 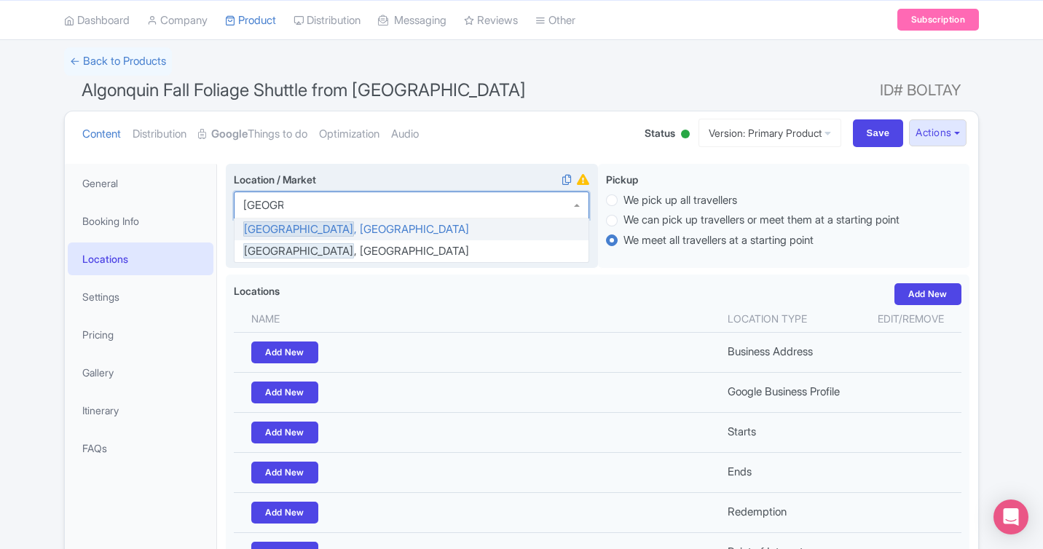 I want to click on a: Pricing, so click(x=141, y=334).